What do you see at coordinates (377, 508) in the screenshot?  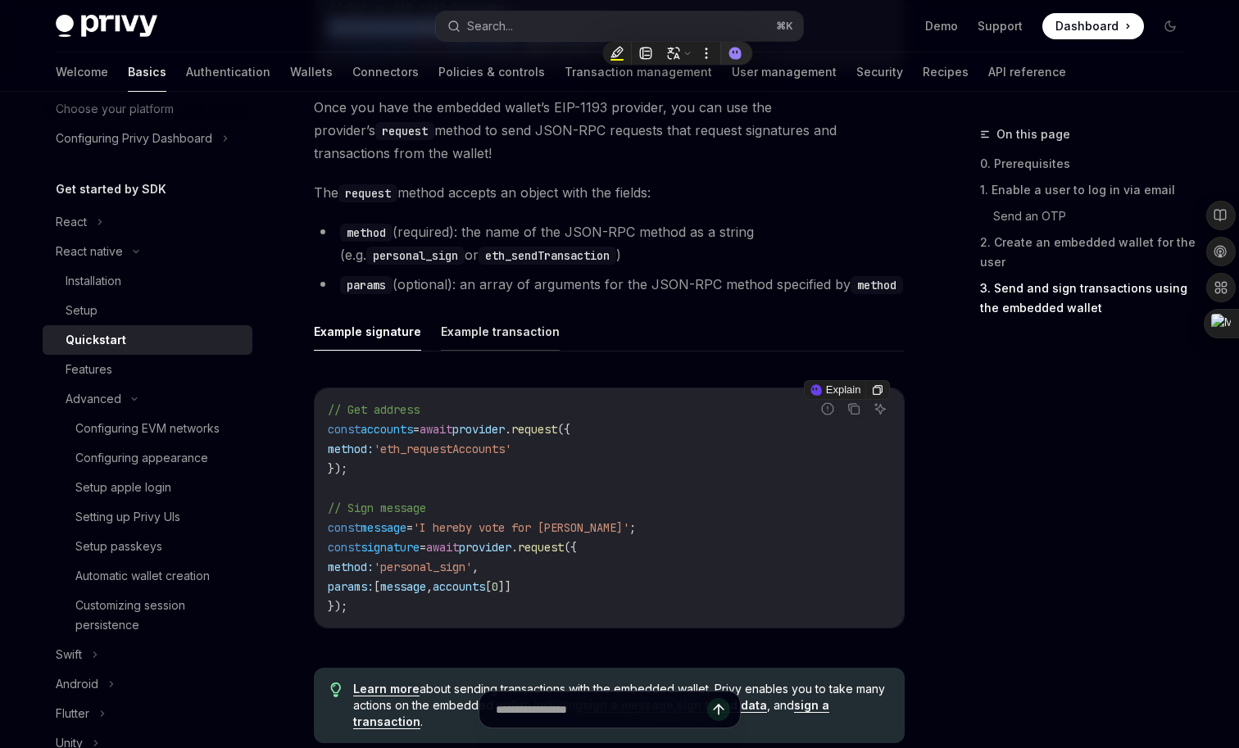 I see `span: // Sign message` at bounding box center [377, 508].